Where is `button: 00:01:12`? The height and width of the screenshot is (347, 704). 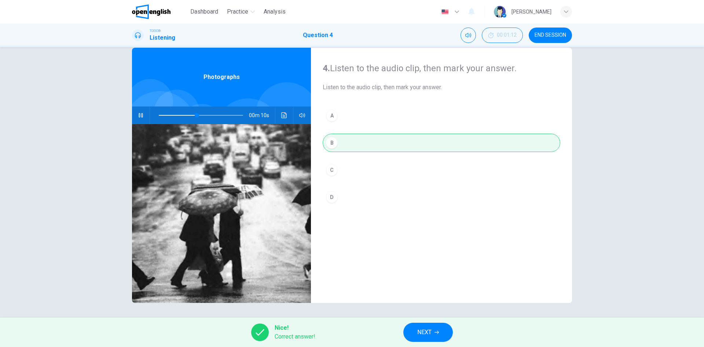 button: 00:01:12 is located at coordinates (503, 35).